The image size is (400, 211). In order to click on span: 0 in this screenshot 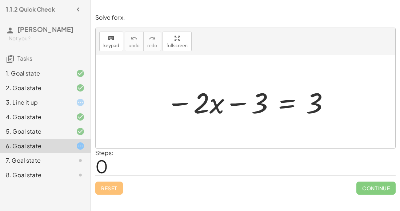, I will do `click(102, 166)`.